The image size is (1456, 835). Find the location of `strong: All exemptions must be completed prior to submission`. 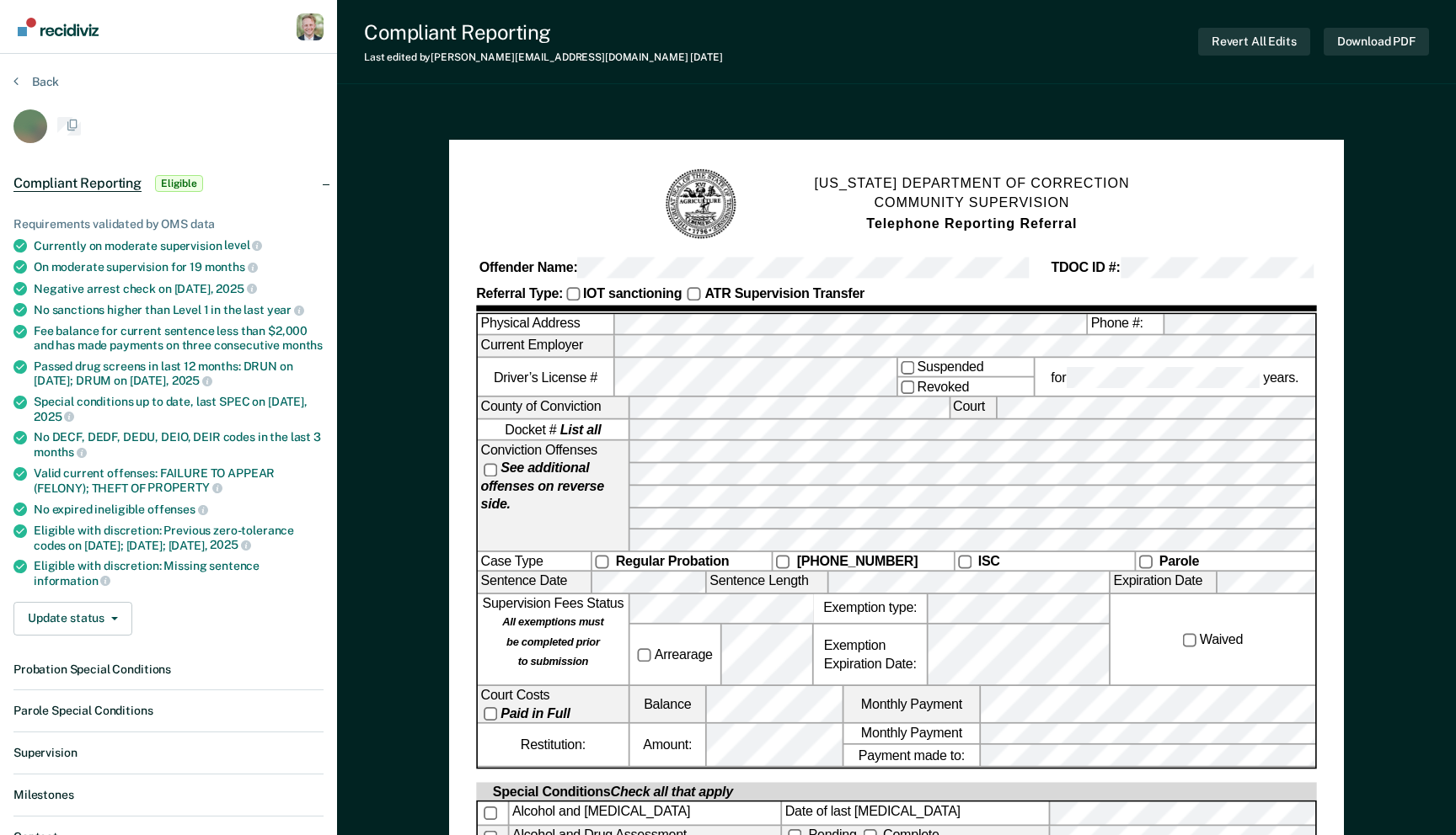

strong: All exemptions must be completed prior to submission is located at coordinates (552, 640).